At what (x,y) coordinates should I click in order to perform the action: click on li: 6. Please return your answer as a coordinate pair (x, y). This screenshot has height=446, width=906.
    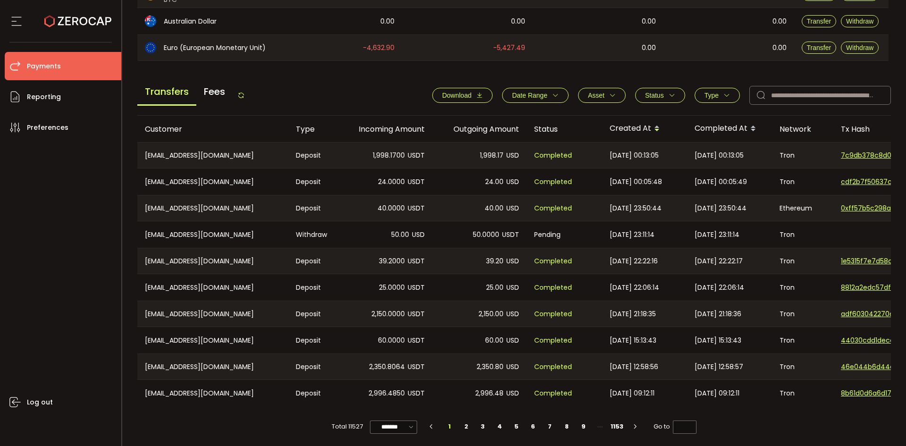
    Looking at the image, I should click on (533, 426).